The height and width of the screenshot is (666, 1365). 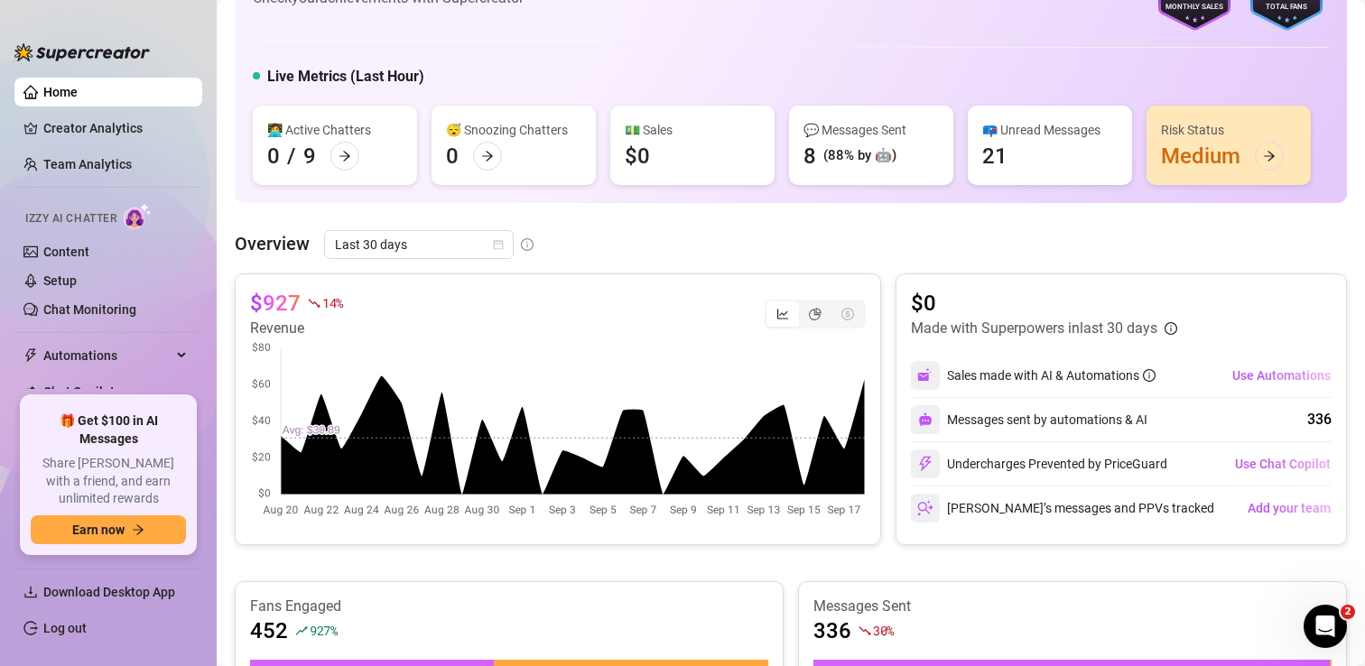 I want to click on div: segmented control, so click(x=815, y=314).